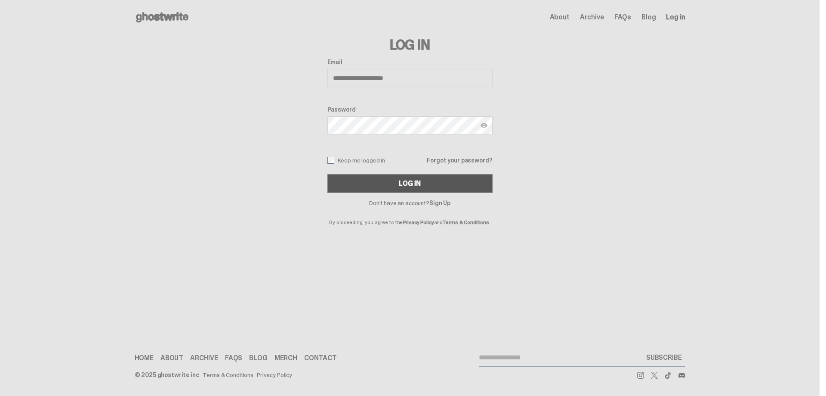 The image size is (826, 396). Describe the element at coordinates (356, 160) in the screenshot. I see `label: Keep me logged in` at that location.